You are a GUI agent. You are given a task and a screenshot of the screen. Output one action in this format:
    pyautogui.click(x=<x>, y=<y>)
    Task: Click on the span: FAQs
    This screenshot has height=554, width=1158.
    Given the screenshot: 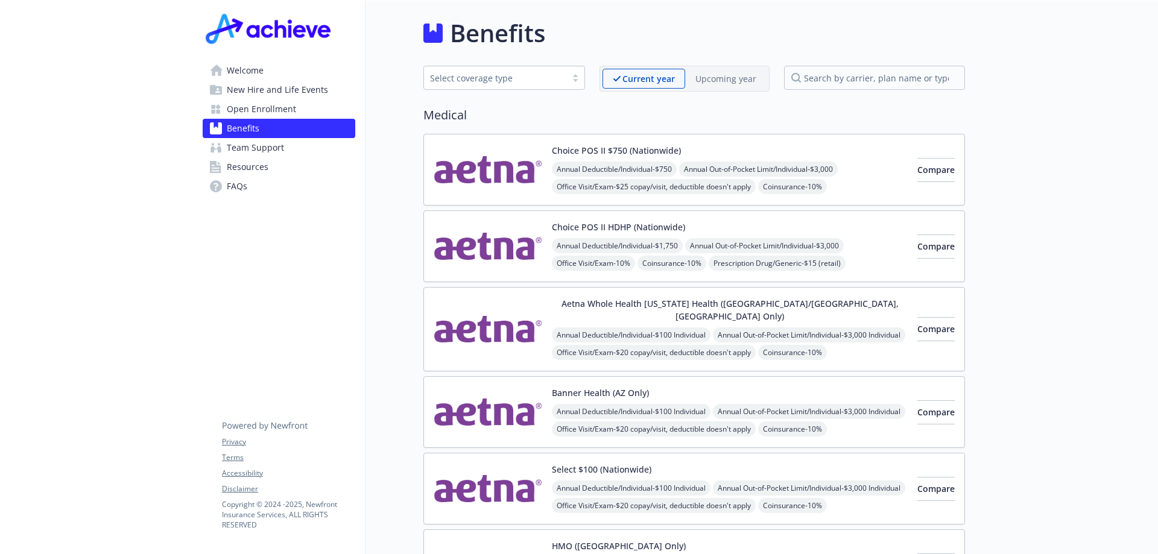 What is the action you would take?
    pyautogui.click(x=237, y=186)
    